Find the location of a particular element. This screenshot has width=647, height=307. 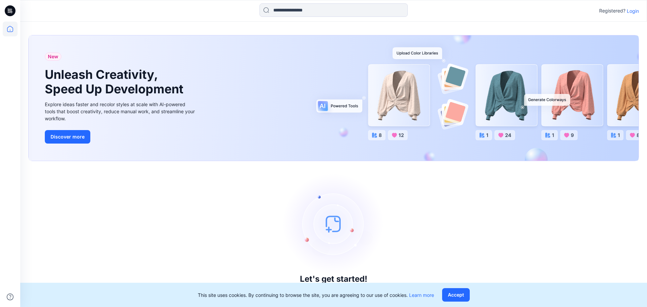

span: New is located at coordinates (53, 57).